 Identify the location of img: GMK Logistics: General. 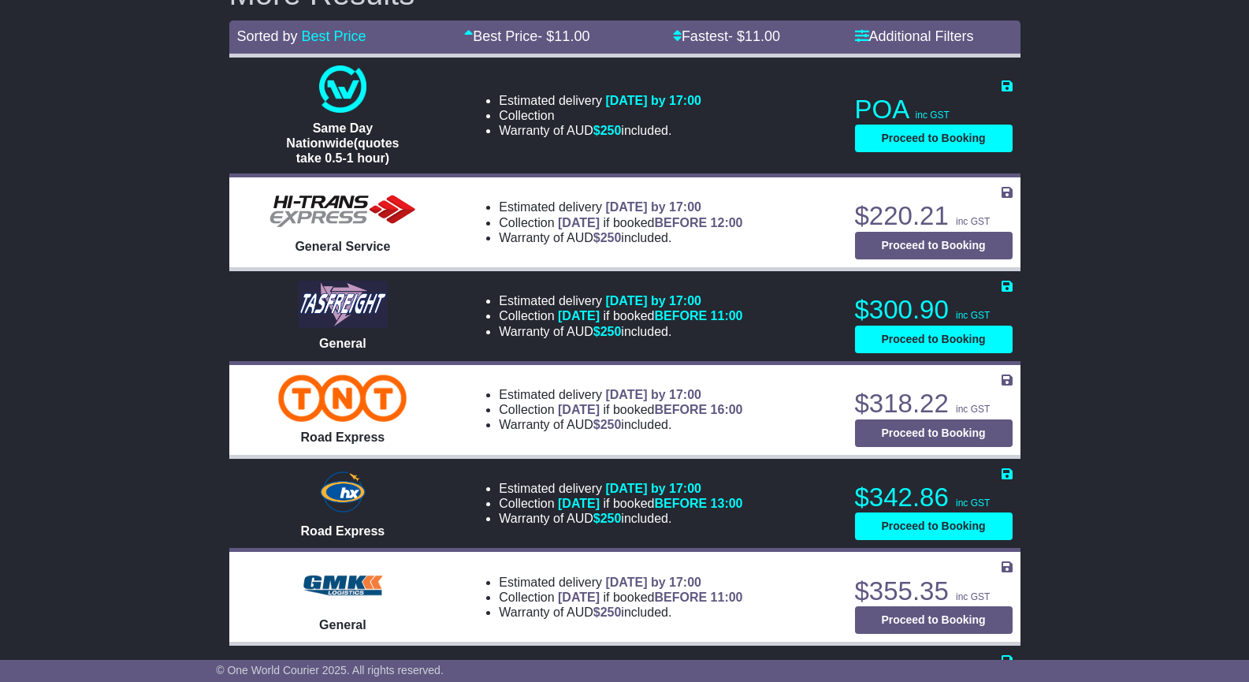
(343, 586).